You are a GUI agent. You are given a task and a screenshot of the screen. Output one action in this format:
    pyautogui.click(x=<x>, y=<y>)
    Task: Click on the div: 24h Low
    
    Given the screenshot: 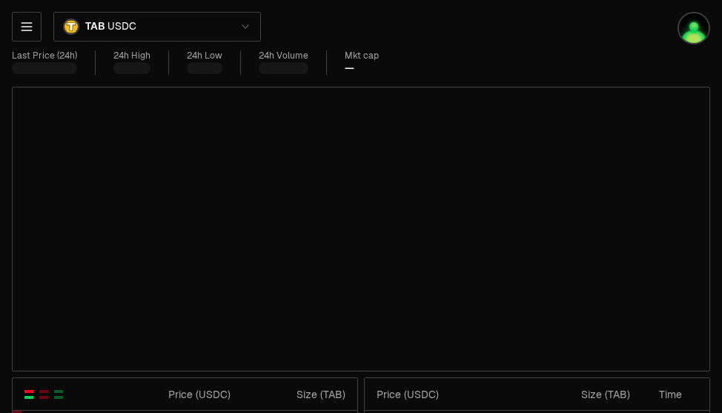 What is the action you would take?
    pyautogui.click(x=204, y=56)
    